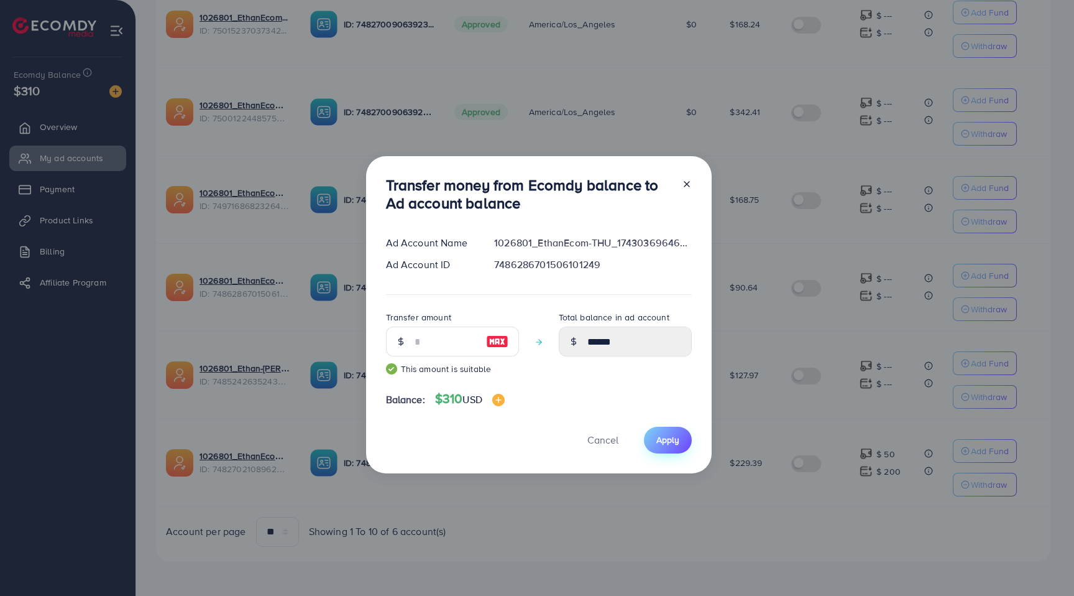  Describe the element at coordinates (470, 399) in the screenshot. I see `h4: $310` at that location.